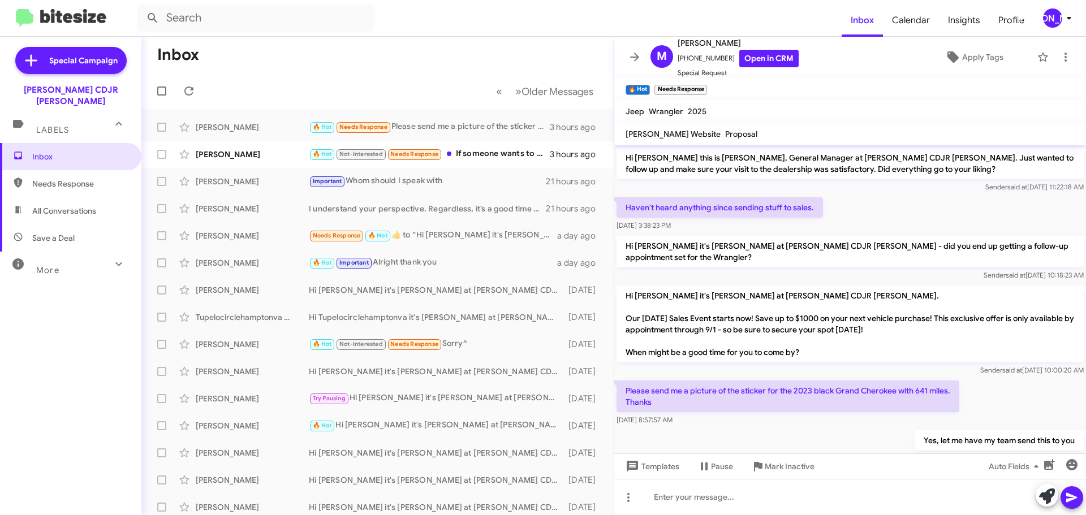  I want to click on span: Try Pausing, so click(329, 398).